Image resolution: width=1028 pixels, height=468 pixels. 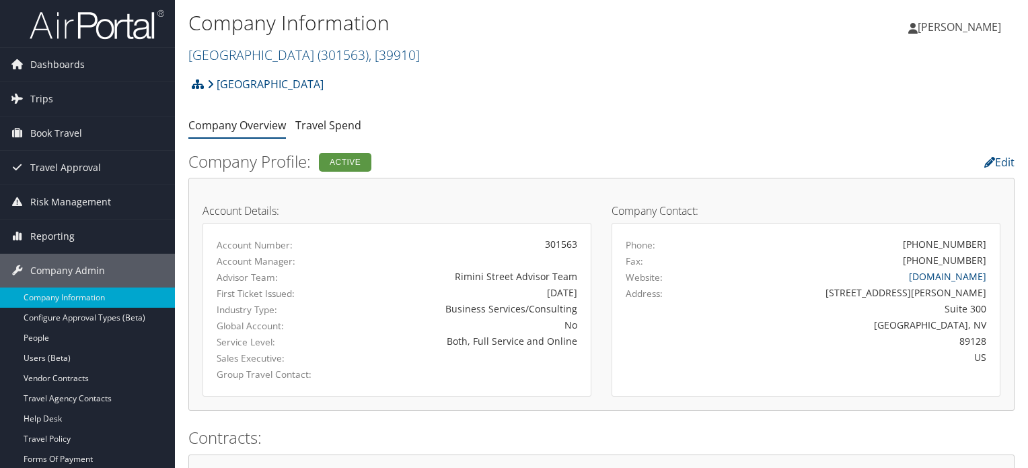 I want to click on span: Company Admin, so click(x=67, y=271).